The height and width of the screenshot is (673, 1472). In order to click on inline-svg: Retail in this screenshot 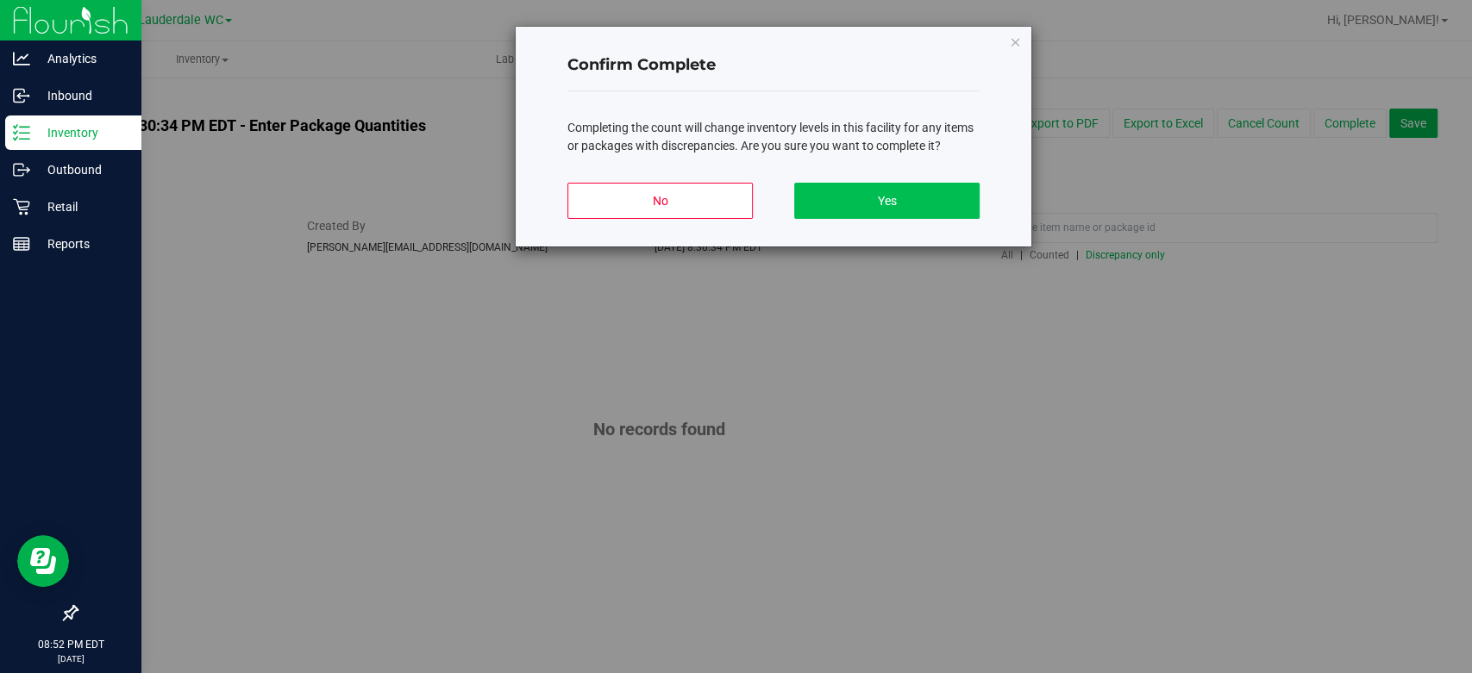, I will do `click(22, 207)`.